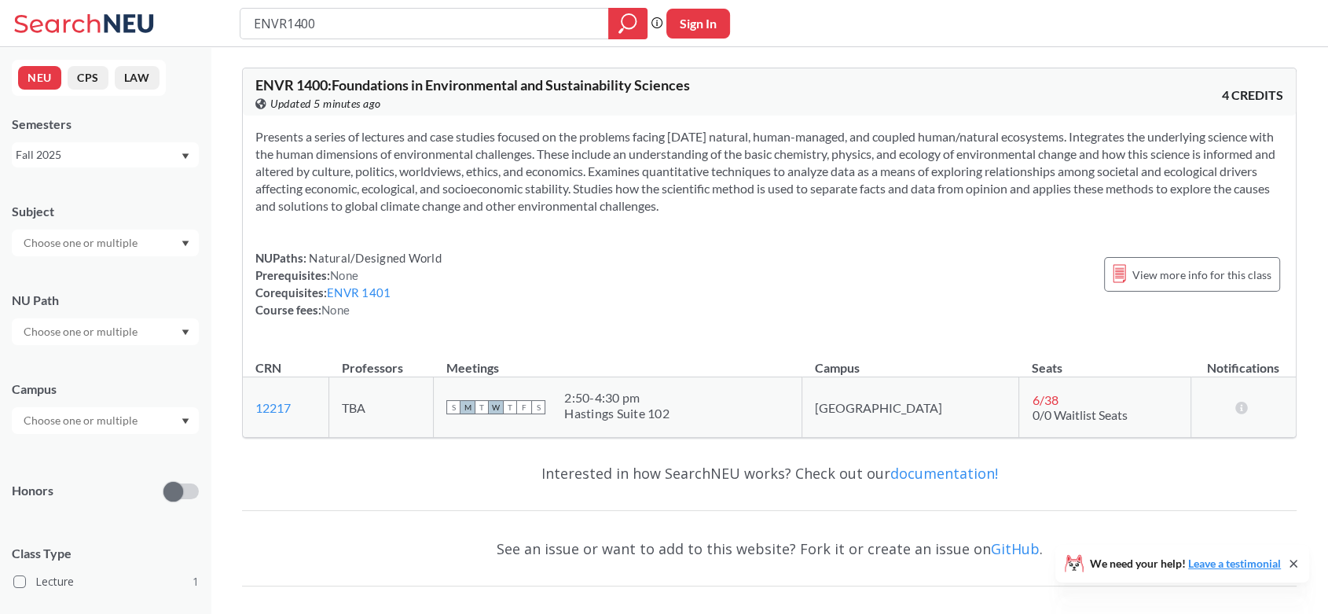 The height and width of the screenshot is (614, 1328). I want to click on a: documentation!, so click(944, 473).